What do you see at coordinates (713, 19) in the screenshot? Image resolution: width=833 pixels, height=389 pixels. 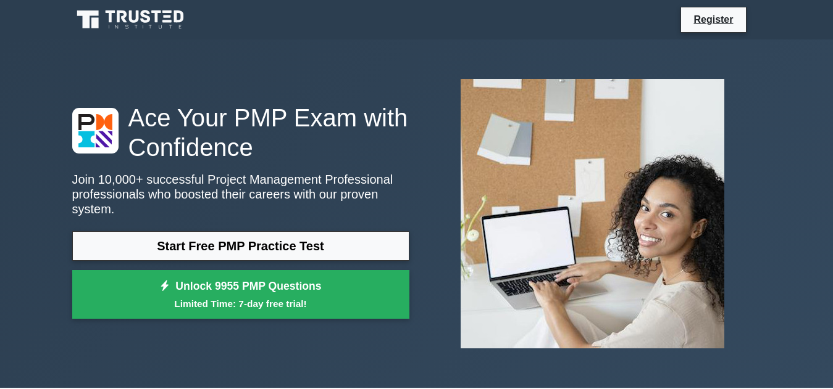 I see `a: Register` at bounding box center [713, 19].